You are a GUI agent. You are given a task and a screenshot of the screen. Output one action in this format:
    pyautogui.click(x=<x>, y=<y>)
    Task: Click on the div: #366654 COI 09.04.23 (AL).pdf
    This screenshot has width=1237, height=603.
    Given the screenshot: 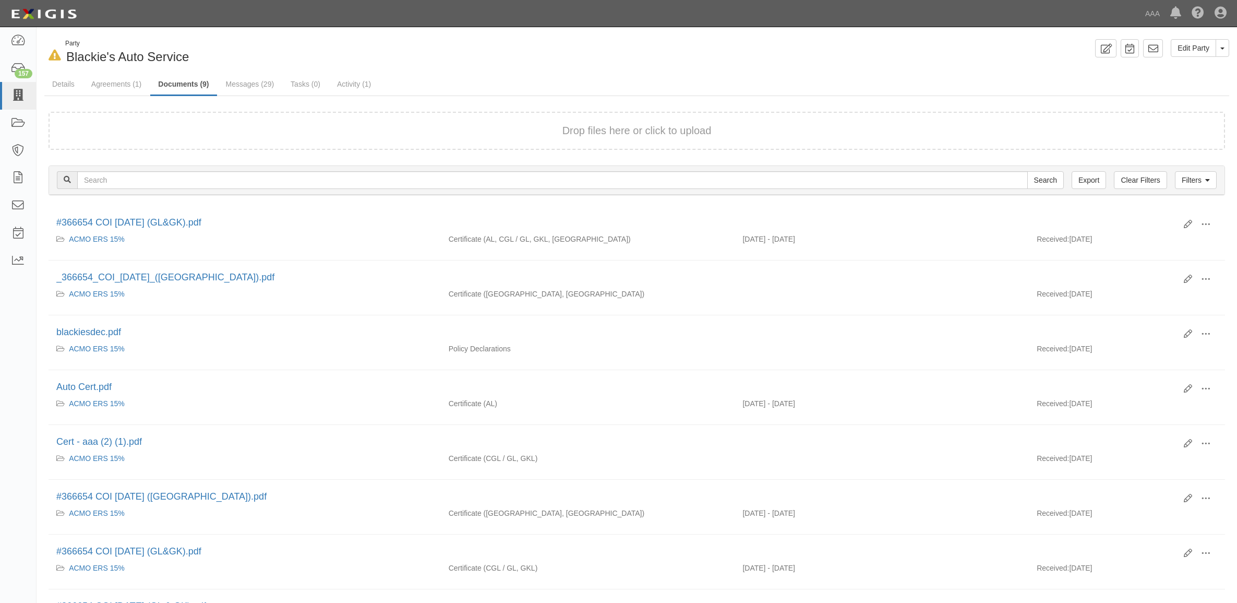 What is the action you would take?
    pyautogui.click(x=616, y=497)
    